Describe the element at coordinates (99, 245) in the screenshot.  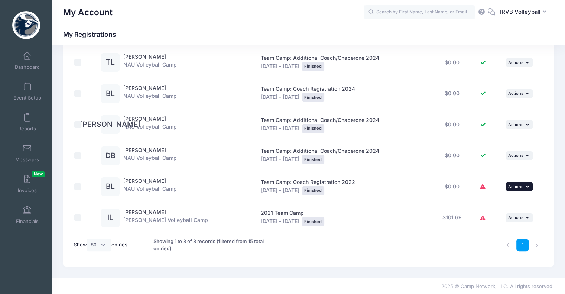
I see `select: Showentries` at that location.